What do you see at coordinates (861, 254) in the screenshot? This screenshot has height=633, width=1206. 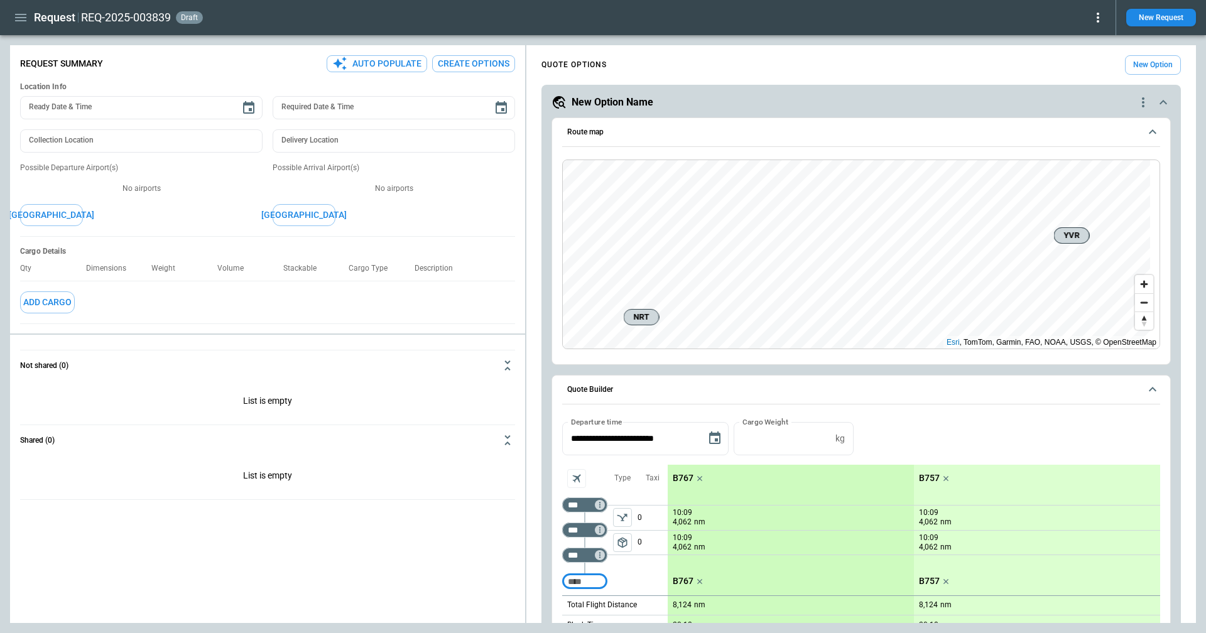 I see `div: Route map` at bounding box center [861, 254].